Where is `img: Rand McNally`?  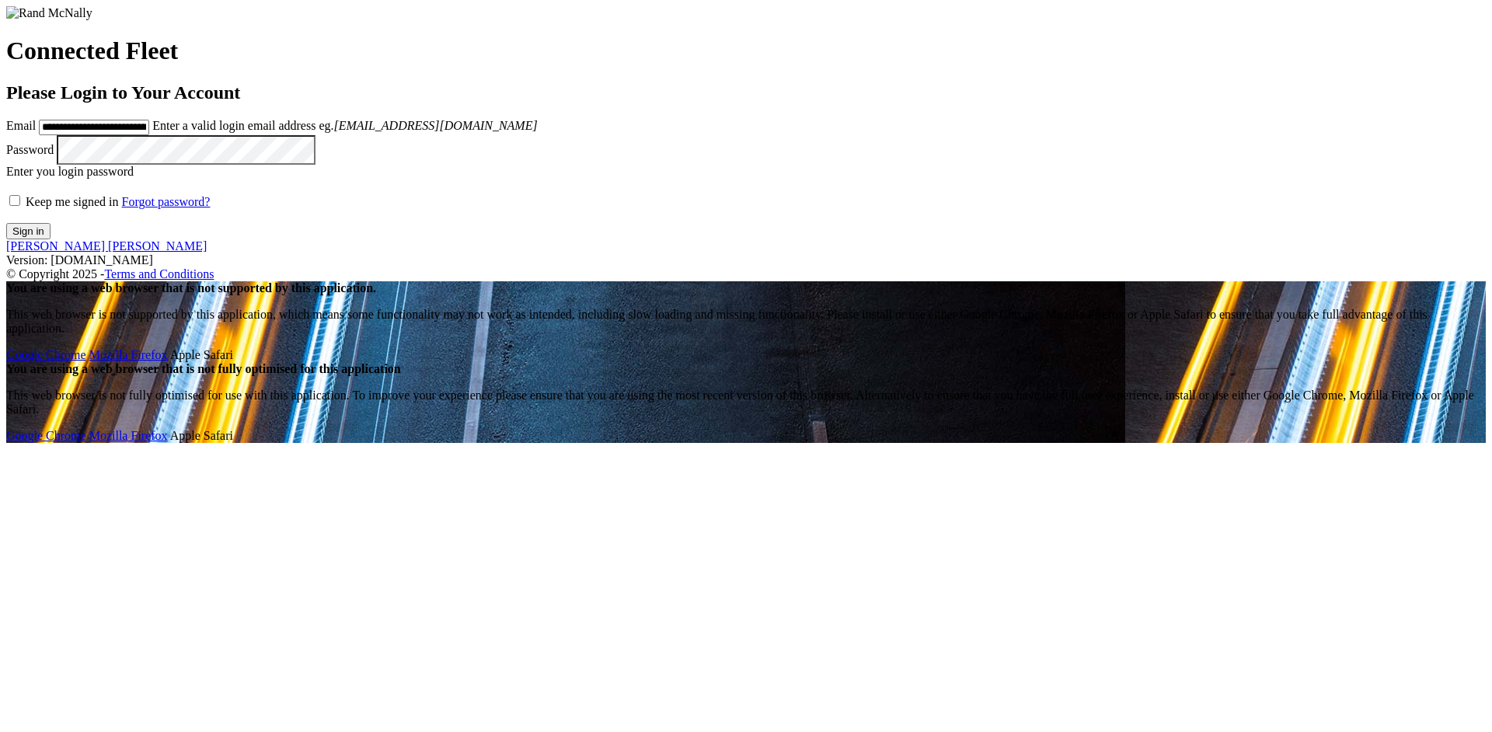
img: Rand McNally is located at coordinates (49, 13).